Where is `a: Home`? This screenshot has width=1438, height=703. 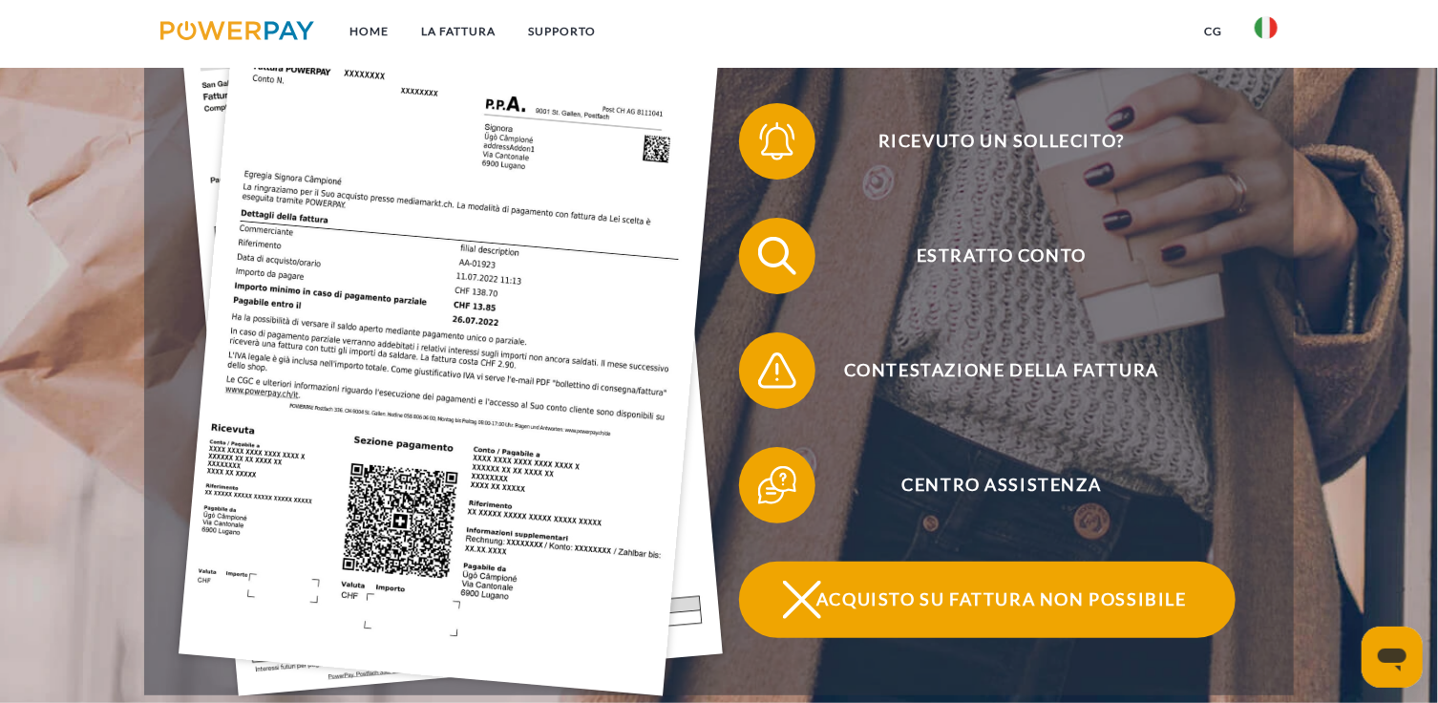
a: Home is located at coordinates (370, 32).